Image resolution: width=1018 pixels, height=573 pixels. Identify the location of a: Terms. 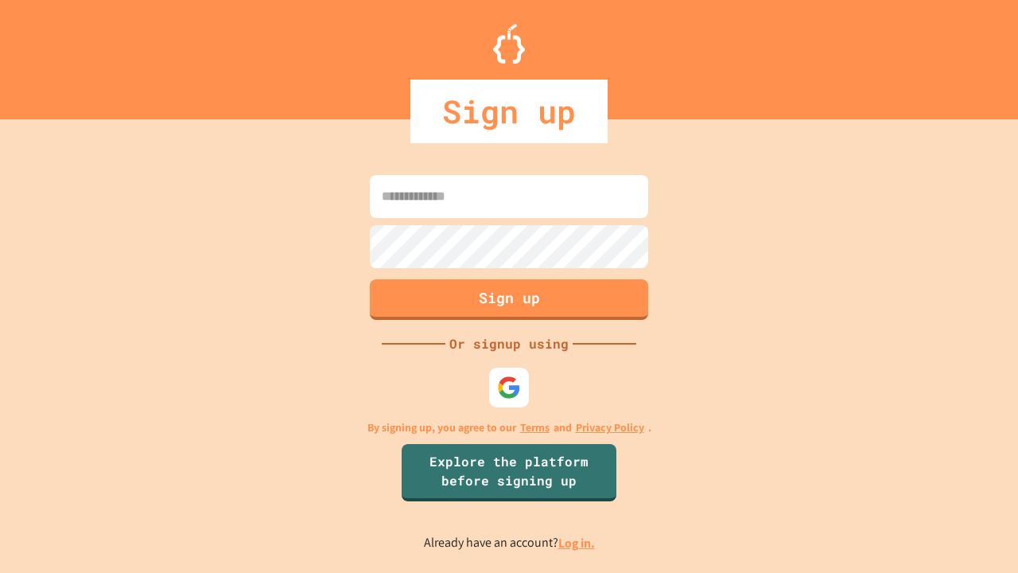
(534, 427).